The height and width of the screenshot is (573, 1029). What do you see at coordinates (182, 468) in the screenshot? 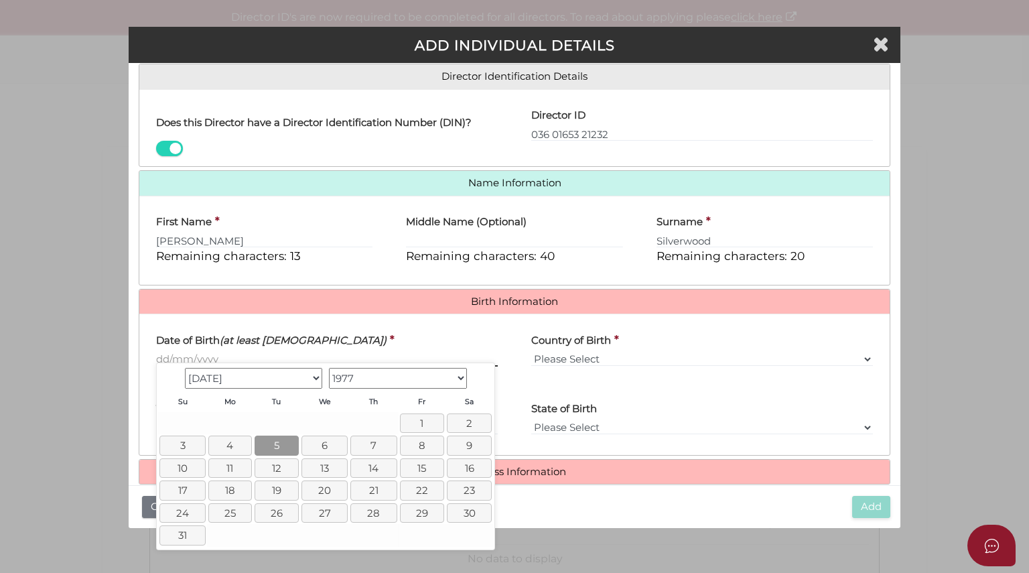
I see `a: 10` at bounding box center [182, 468].